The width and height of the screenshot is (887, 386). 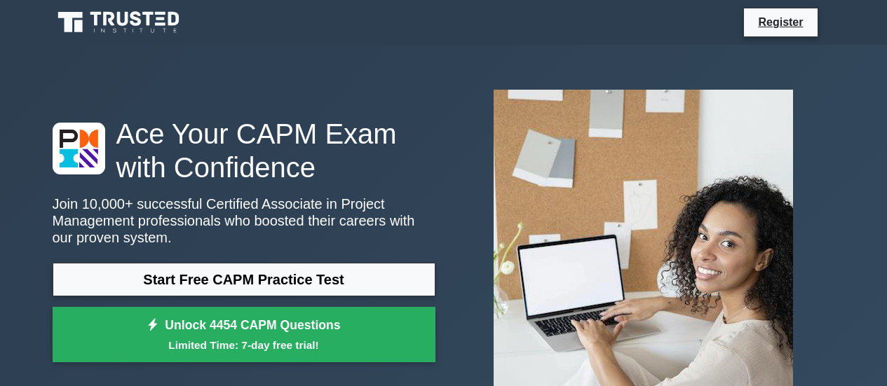 What do you see at coordinates (244, 221) in the screenshot?
I see `p: Join 10,000+ successful Certified Associate in Project Management professionals who boosted their...` at bounding box center [244, 221].